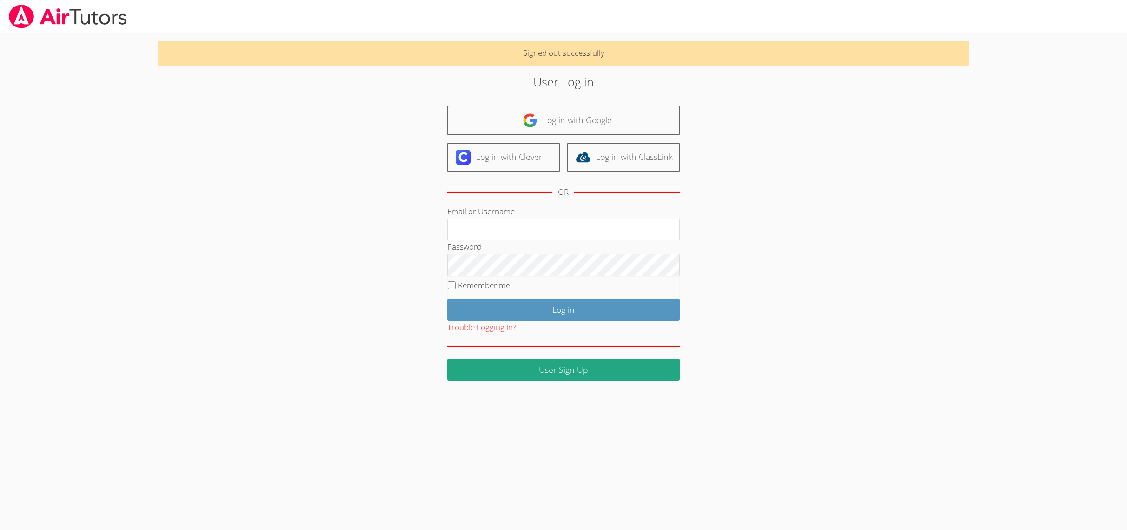 The image size is (1127, 530). I want to click on a: Log in with Google, so click(563, 120).